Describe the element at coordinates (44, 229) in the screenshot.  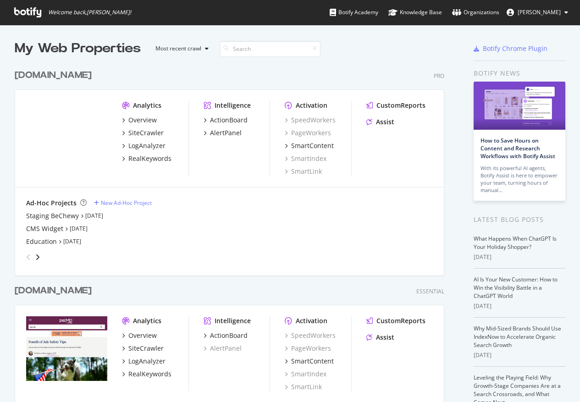
I see `a: CMS Widget` at that location.